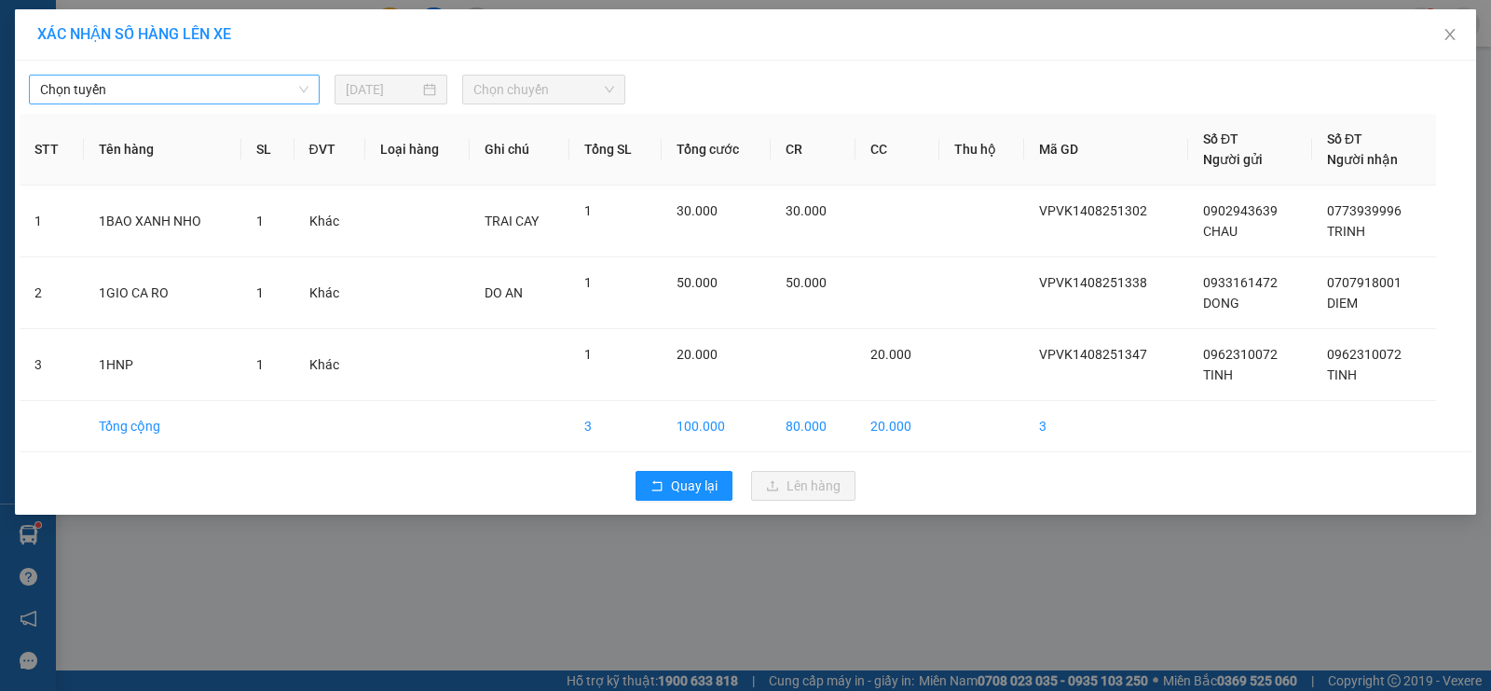  I want to click on td: 1HNP, so click(162, 364).